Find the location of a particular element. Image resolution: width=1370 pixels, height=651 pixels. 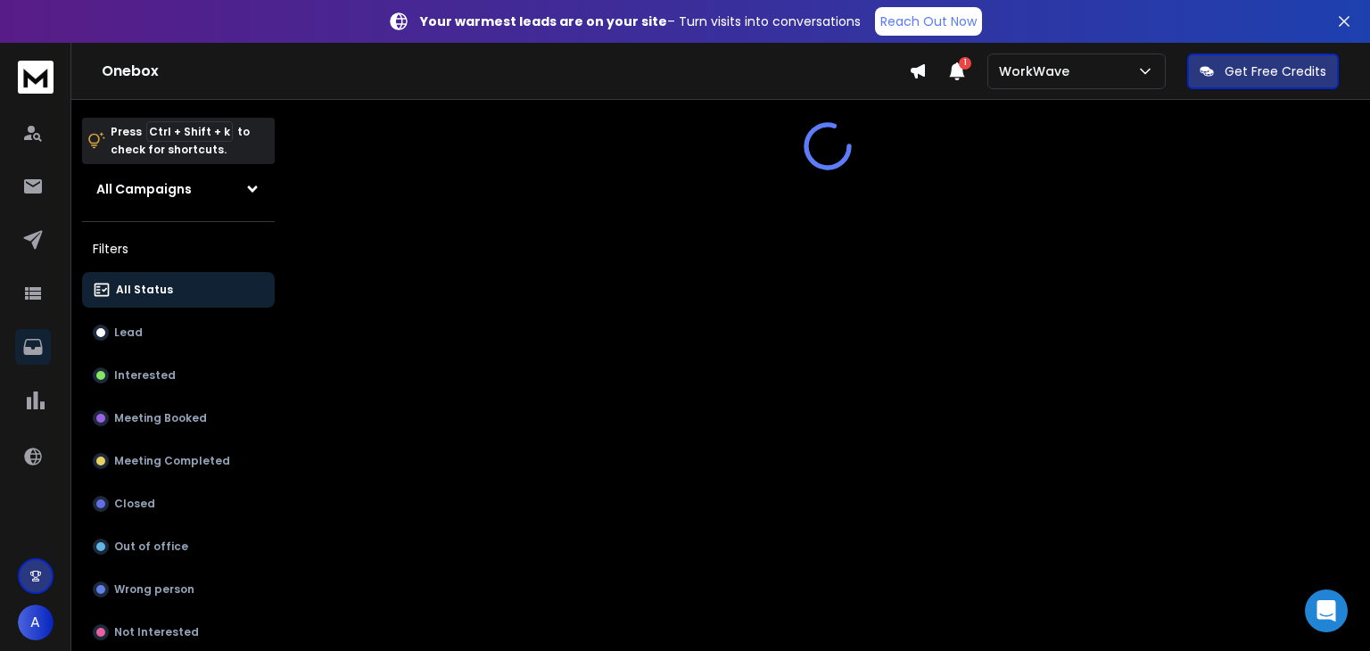

button: Lead is located at coordinates (178, 333).